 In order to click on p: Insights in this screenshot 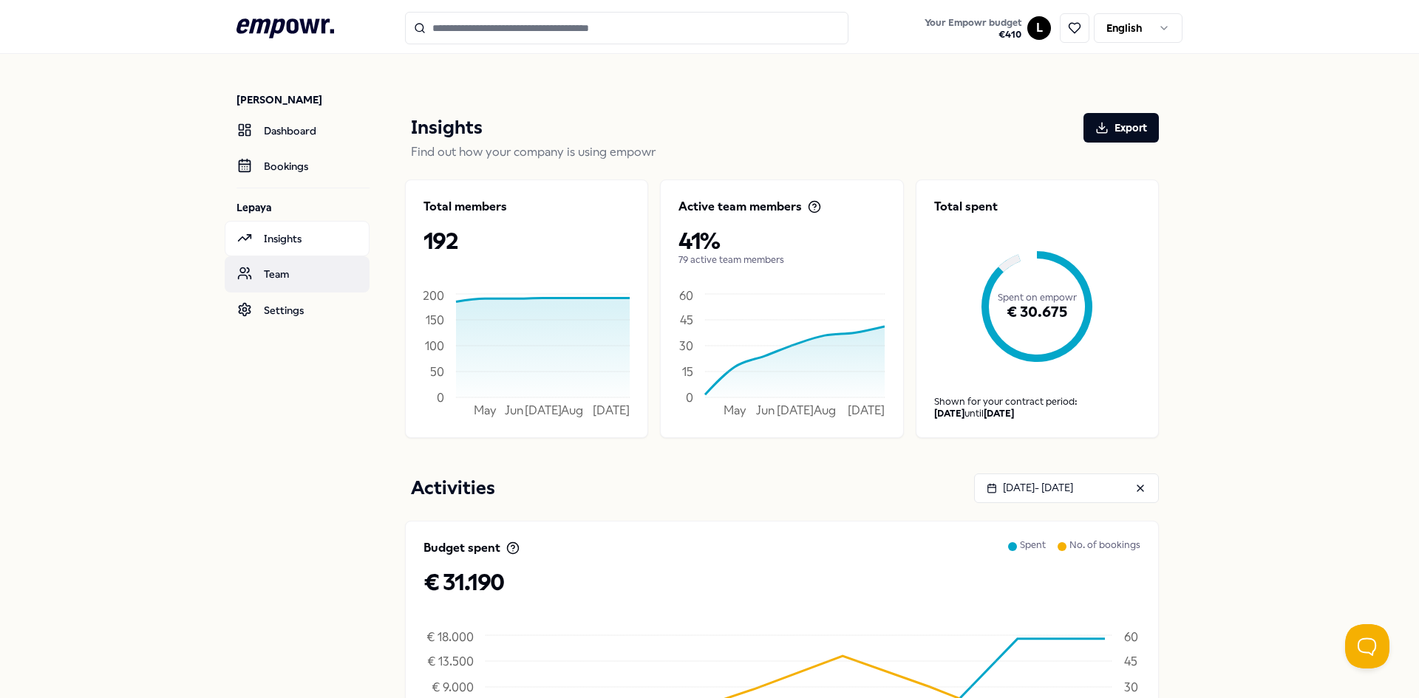, I will do `click(446, 128)`.